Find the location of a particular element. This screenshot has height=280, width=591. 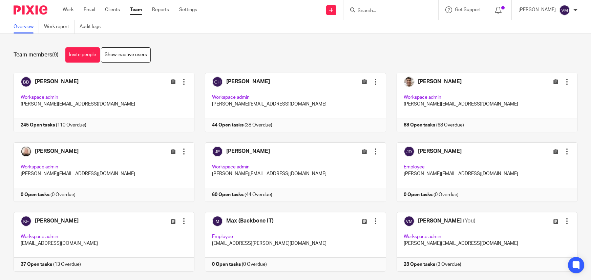

a: Clients is located at coordinates (112, 10).